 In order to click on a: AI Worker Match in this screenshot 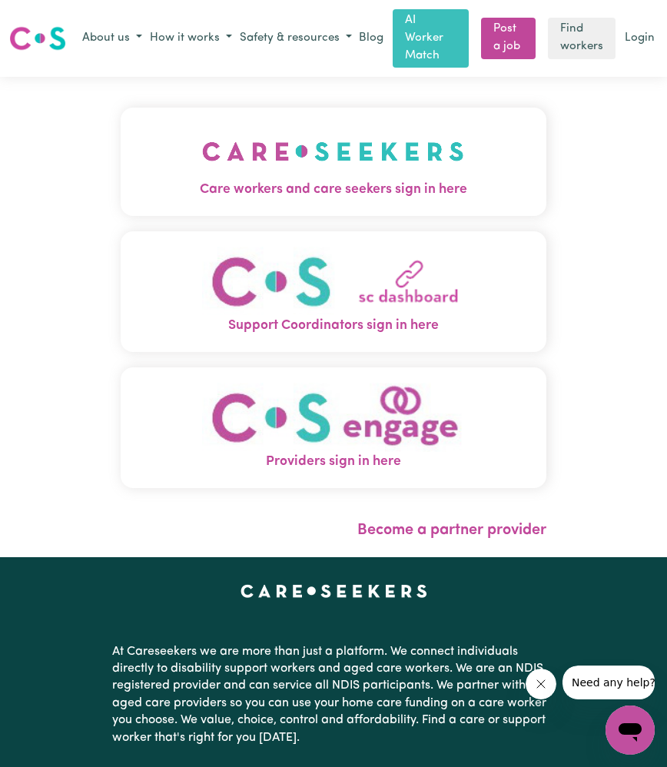, I will do `click(431, 38)`.